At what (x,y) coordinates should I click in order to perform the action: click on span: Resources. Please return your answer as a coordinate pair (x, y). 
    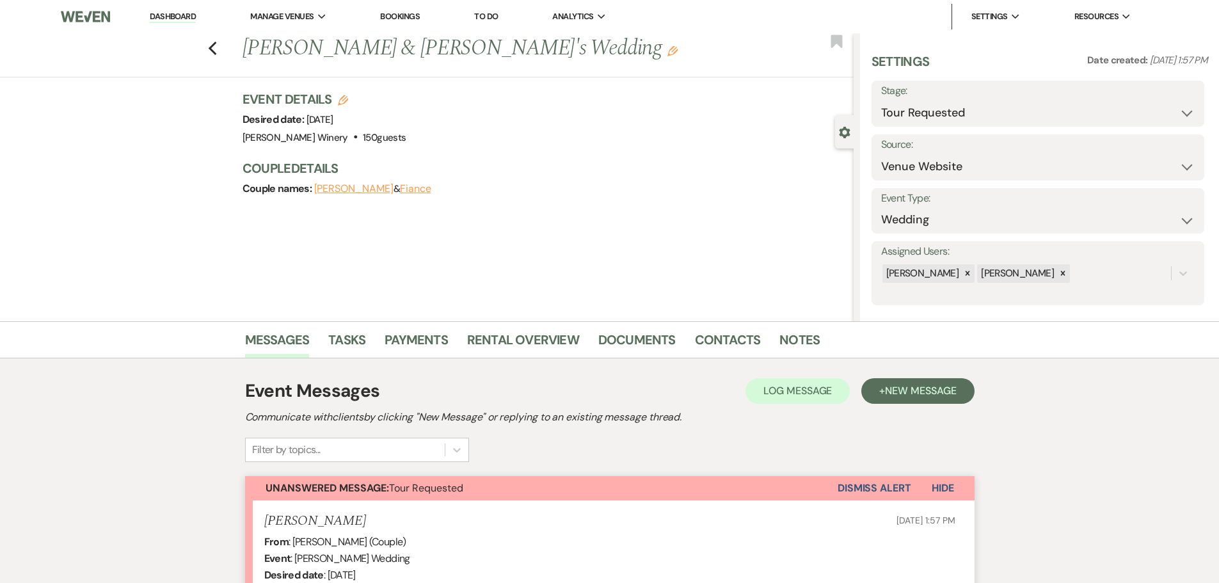
    Looking at the image, I should click on (1097, 17).